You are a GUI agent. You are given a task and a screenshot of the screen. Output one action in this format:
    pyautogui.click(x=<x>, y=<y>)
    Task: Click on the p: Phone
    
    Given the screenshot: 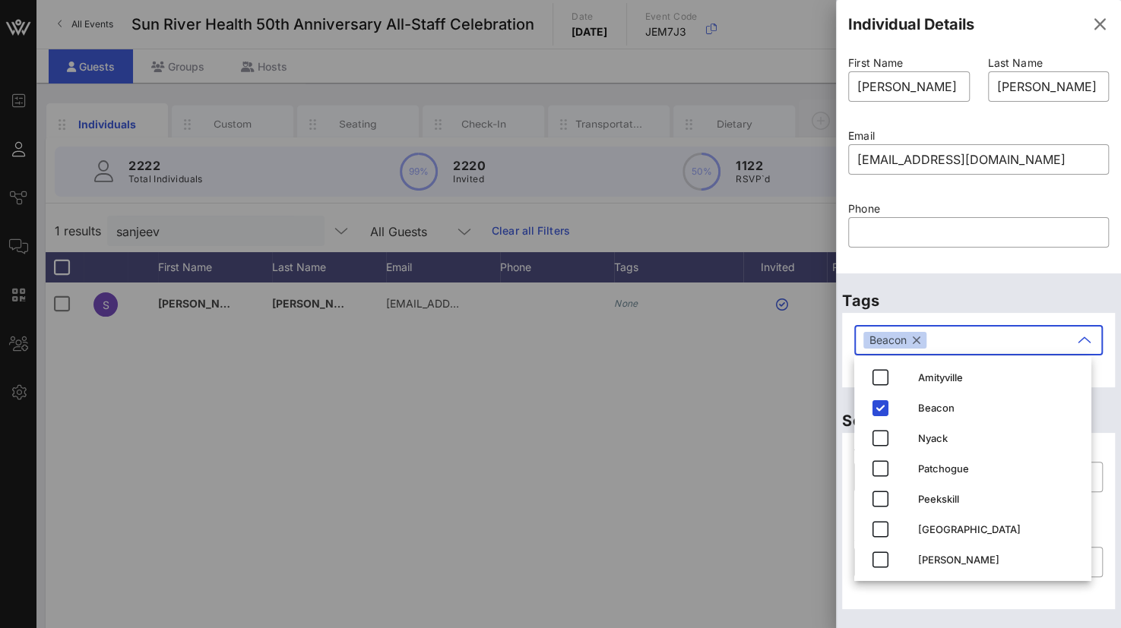 What is the action you would take?
    pyautogui.click(x=978, y=209)
    